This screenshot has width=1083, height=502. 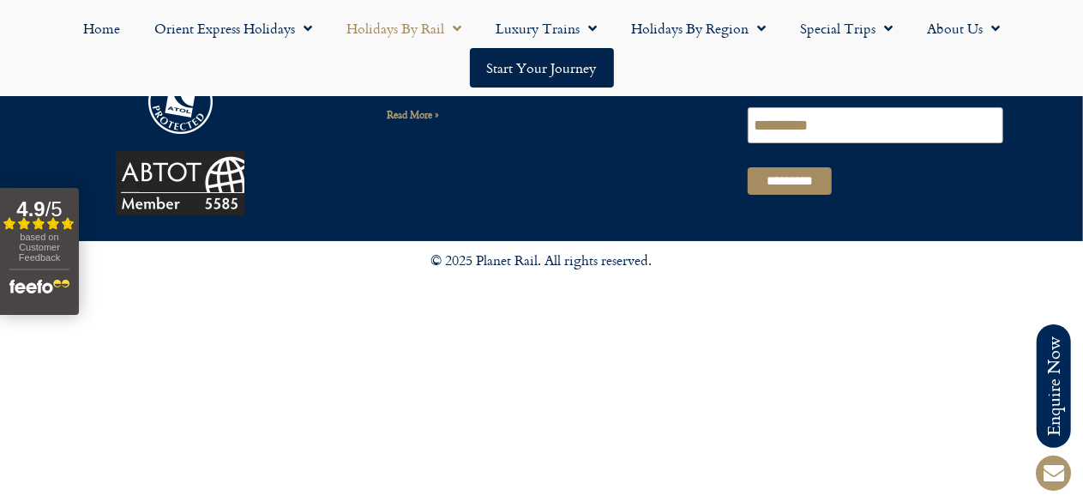 What do you see at coordinates (180, 183) in the screenshot?
I see `img: ABTOT Black logo 5585 (002)` at bounding box center [180, 183].